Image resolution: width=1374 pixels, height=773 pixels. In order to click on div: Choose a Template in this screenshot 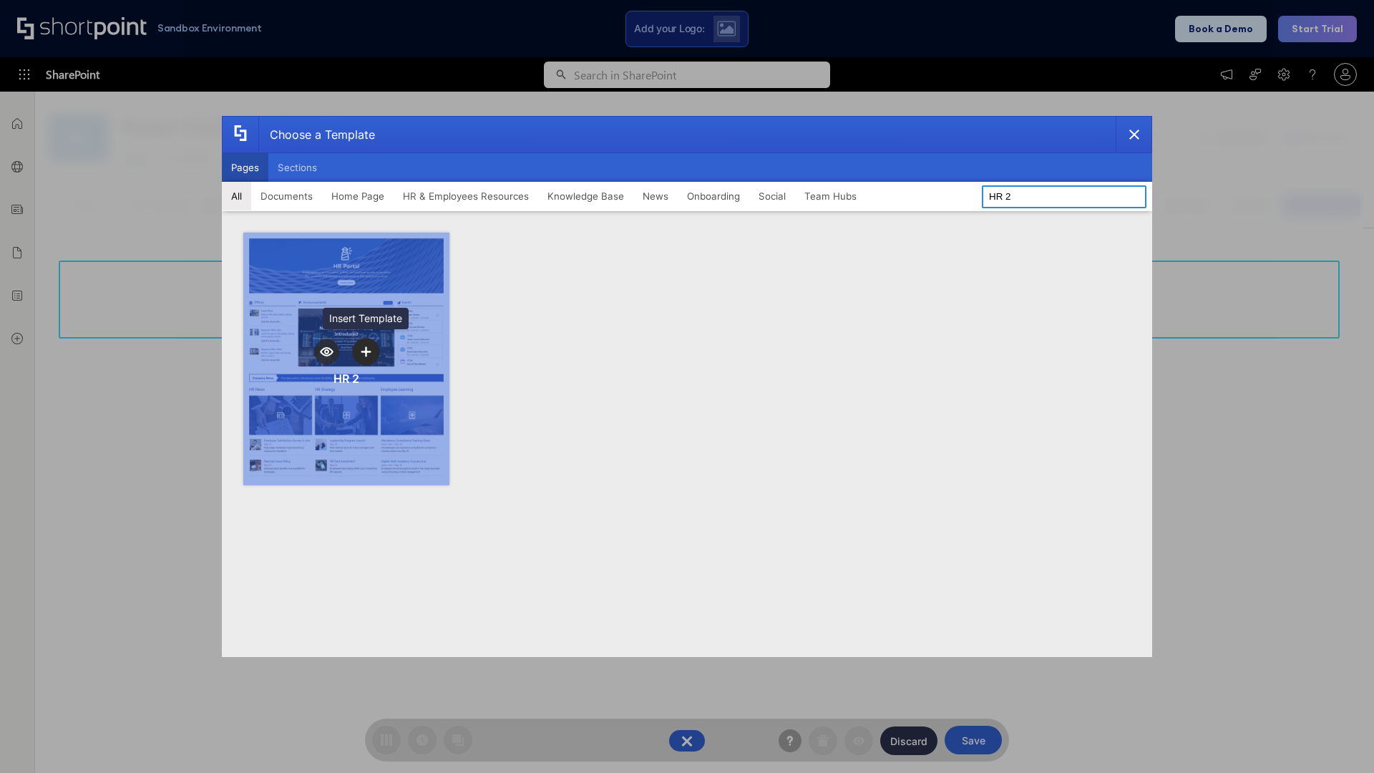, I will do `click(316, 135)`.